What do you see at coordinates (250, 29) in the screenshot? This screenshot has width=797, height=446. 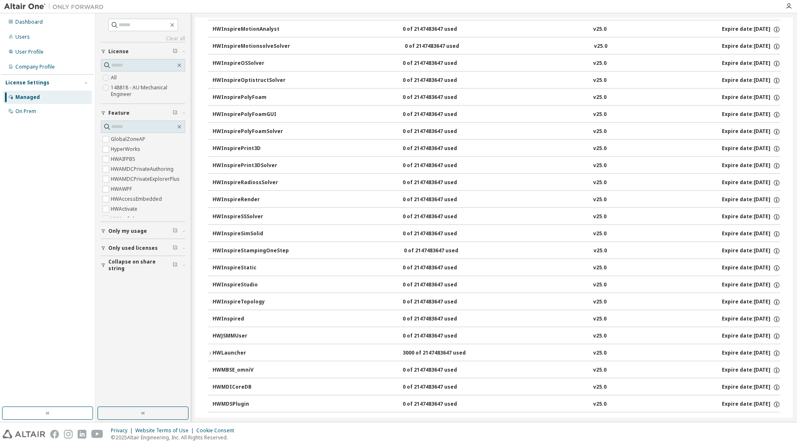 I see `div: HWInspireMotionAnalyst` at bounding box center [250, 29].